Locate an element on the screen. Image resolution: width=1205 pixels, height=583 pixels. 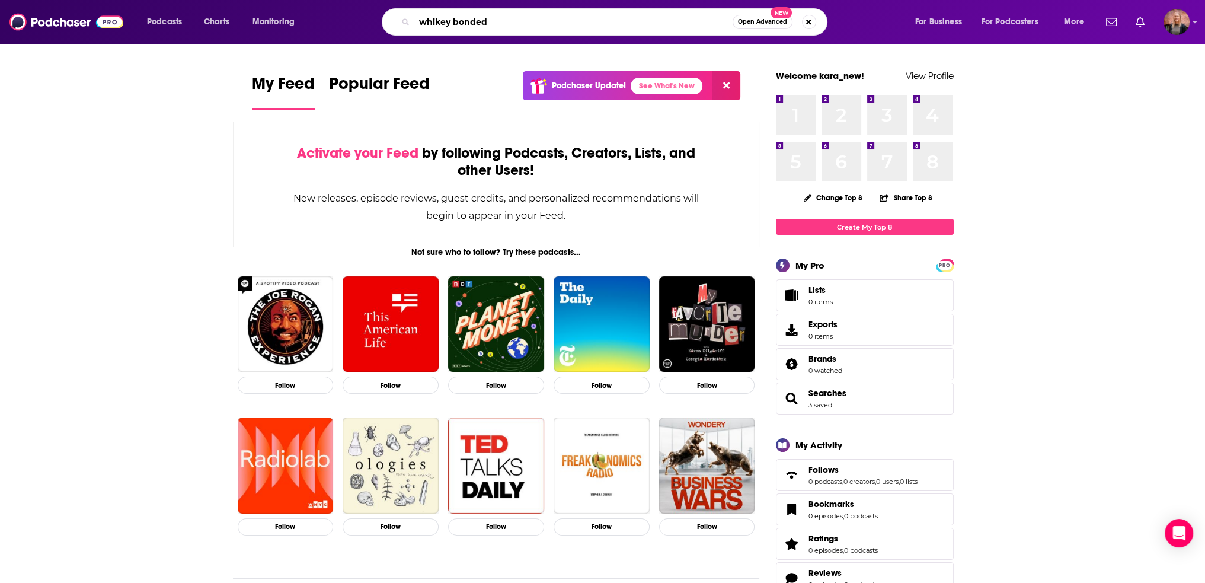
span: Ratings is located at coordinates (823, 538).